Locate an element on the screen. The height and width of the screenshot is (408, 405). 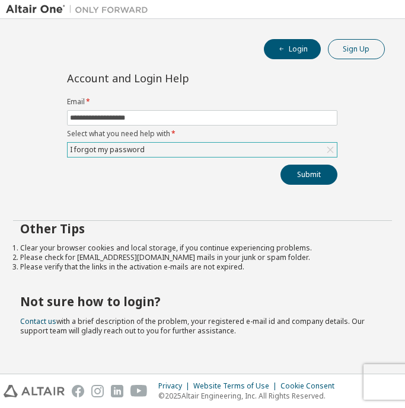
button: Login is located at coordinates (292, 49).